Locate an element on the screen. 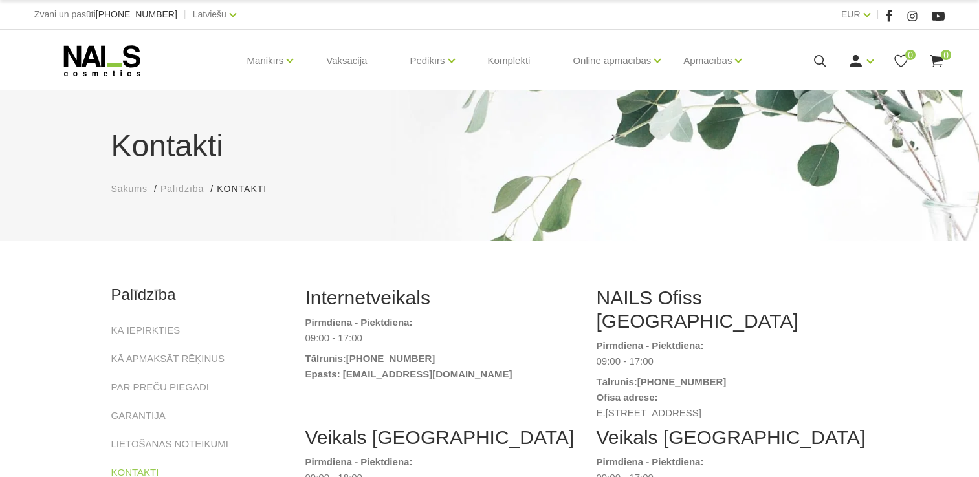  strong: Tālrunis: is located at coordinates (617, 382).